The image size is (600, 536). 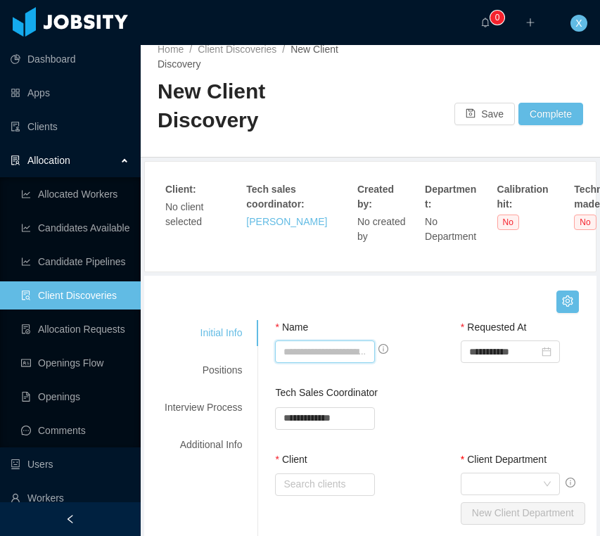 What do you see at coordinates (75, 228) in the screenshot?
I see `a: icon: line-chartCandidates Available` at bounding box center [75, 228].